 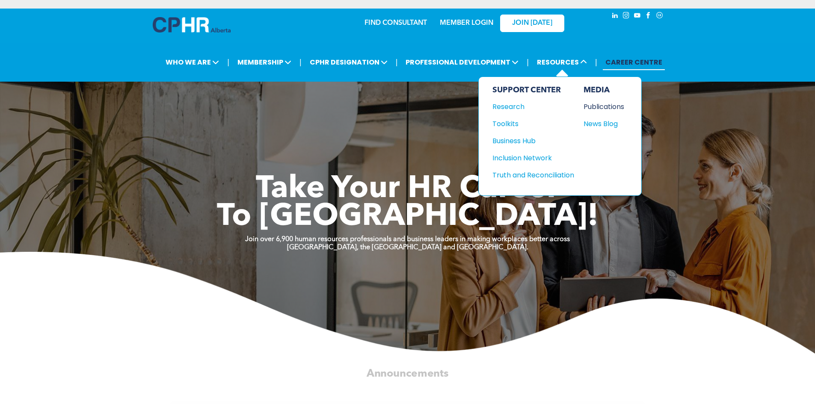 I want to click on div: Toolkits, so click(x=529, y=124).